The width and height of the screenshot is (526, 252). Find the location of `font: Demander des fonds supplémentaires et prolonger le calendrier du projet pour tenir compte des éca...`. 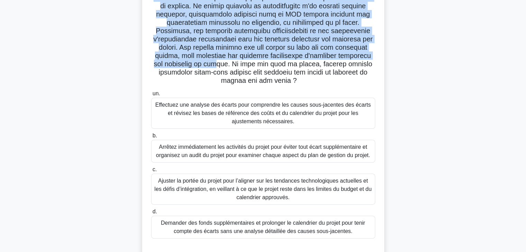

font: Demander des fonds supplémentaires et prolonger le calendrier du projet pour tenir compte des éca... is located at coordinates (263, 227).